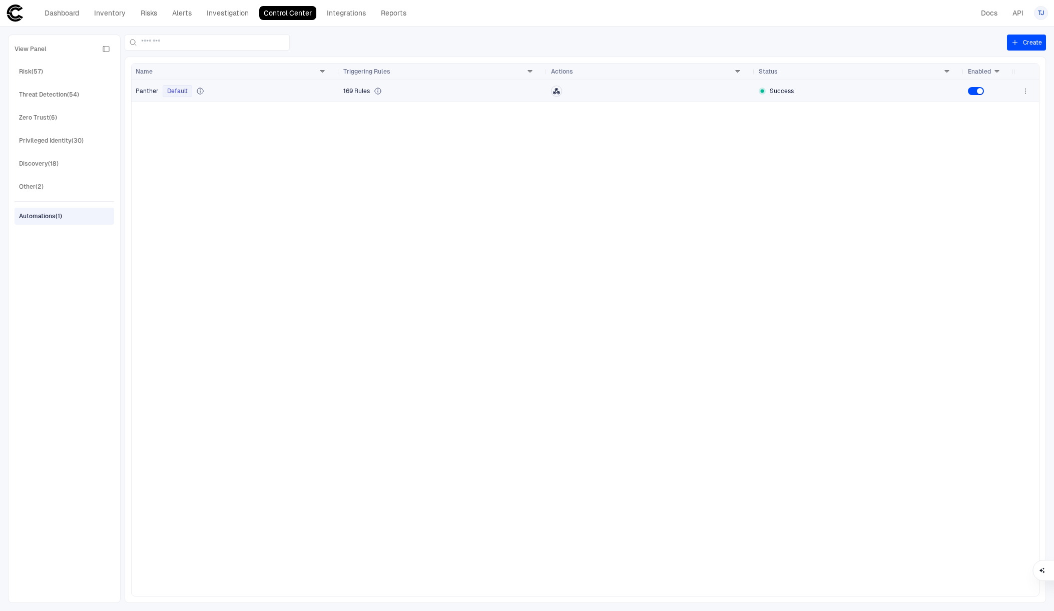 The width and height of the screenshot is (1054, 611). I want to click on a: Control Center, so click(288, 13).